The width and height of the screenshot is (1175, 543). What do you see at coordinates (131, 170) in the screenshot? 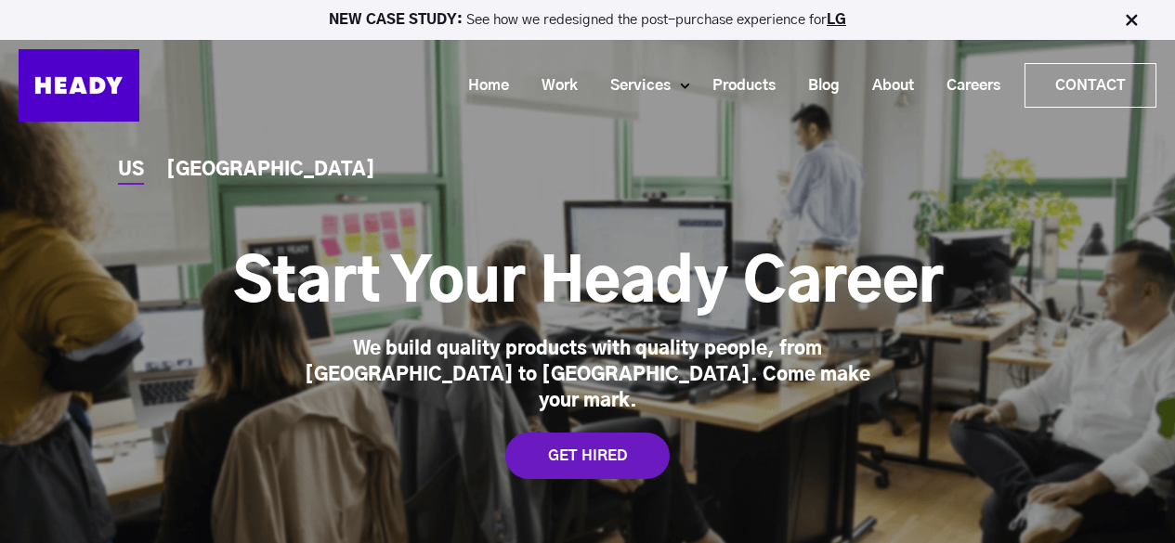
I see `a: US` at bounding box center [131, 170].